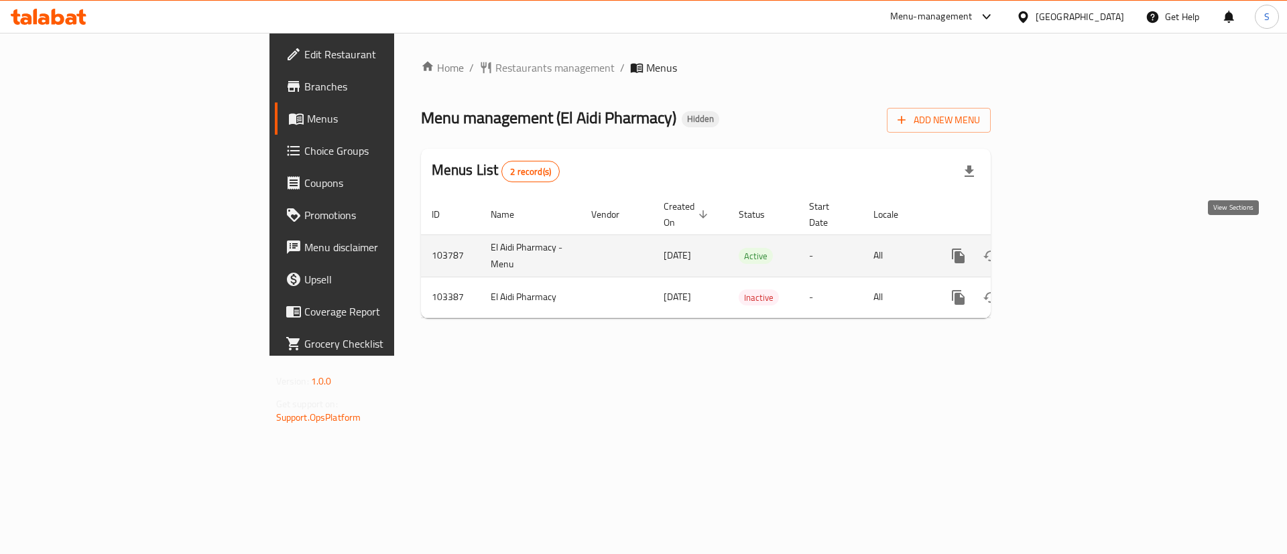  Describe the element at coordinates (931, 17) in the screenshot. I see `div: Menu-management` at that location.